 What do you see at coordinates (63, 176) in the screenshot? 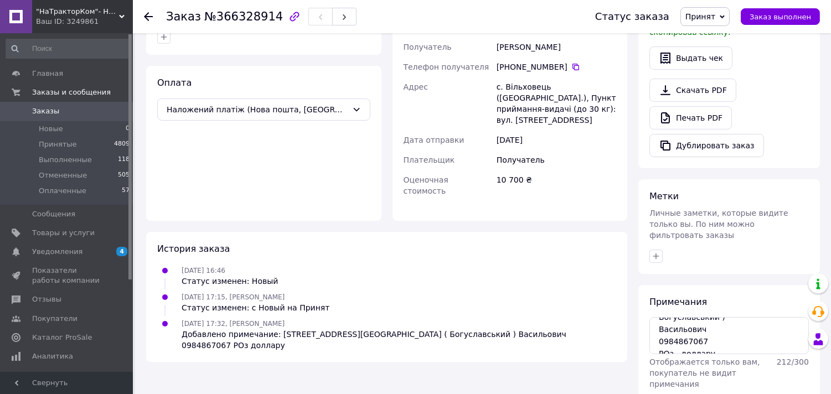
I see `span: Отмененные` at bounding box center [63, 176].